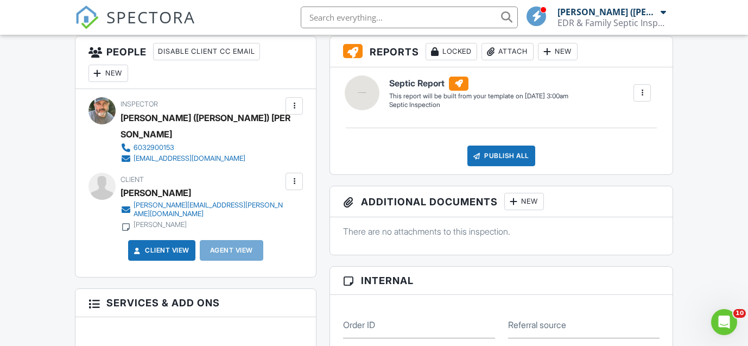 This screenshot has width=748, height=346. Describe the element at coordinates (508, 52) in the screenshot. I see `div: Attach` at that location.